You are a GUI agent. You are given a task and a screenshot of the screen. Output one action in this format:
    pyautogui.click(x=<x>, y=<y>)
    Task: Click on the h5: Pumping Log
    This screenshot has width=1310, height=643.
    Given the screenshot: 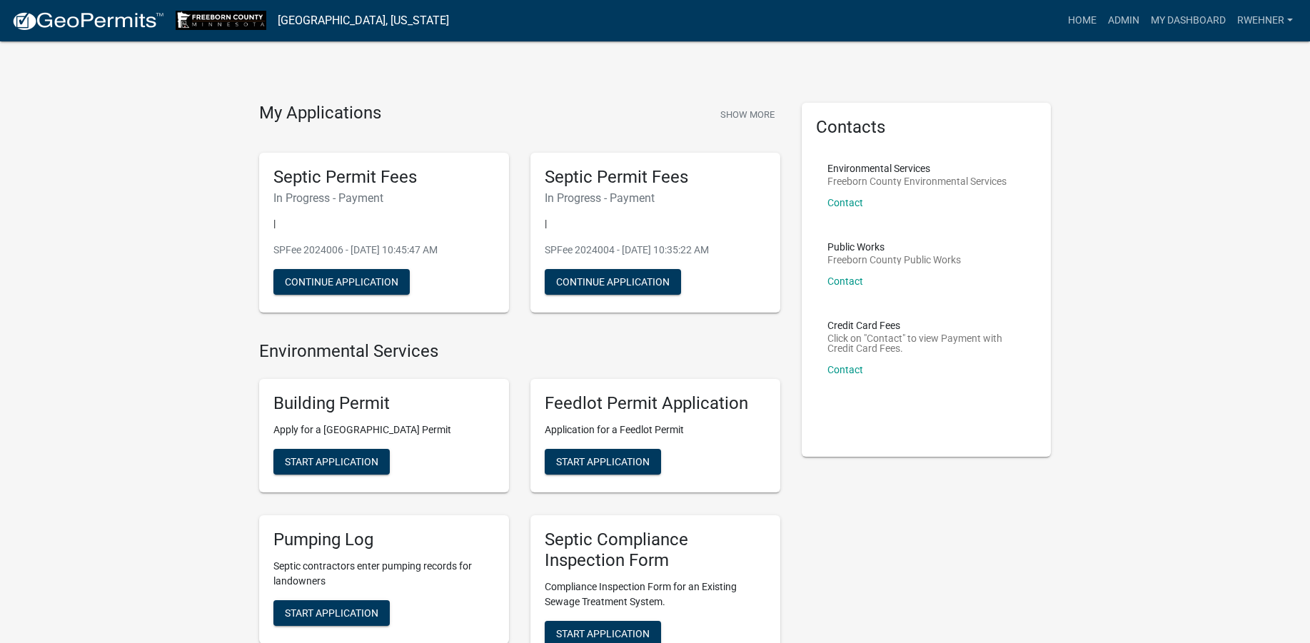 What is the action you would take?
    pyautogui.click(x=384, y=540)
    